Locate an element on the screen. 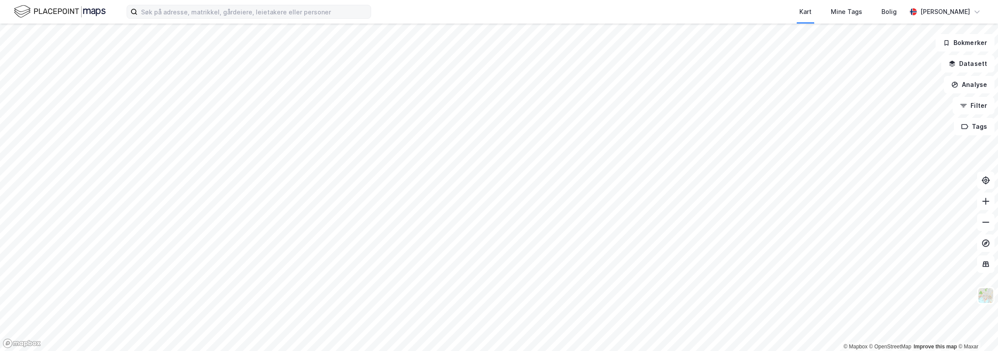  a: Mapbox homepage is located at coordinates (22, 343).